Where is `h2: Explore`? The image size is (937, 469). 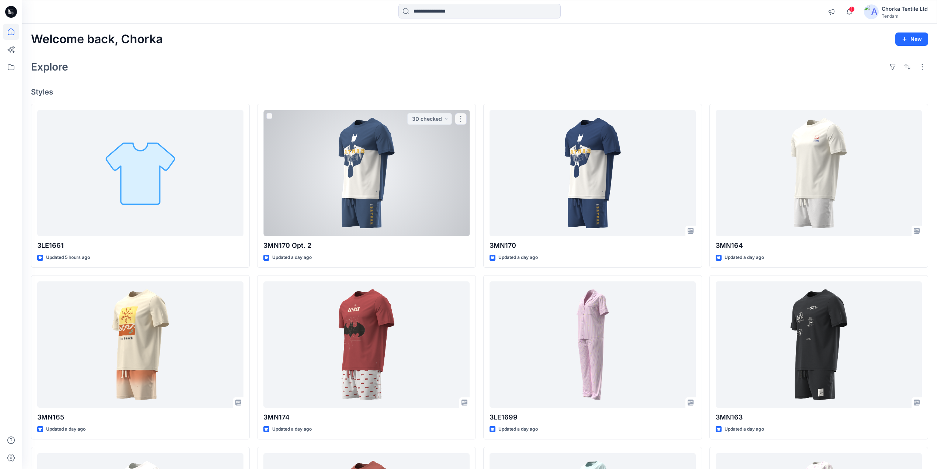 h2: Explore is located at coordinates (49, 67).